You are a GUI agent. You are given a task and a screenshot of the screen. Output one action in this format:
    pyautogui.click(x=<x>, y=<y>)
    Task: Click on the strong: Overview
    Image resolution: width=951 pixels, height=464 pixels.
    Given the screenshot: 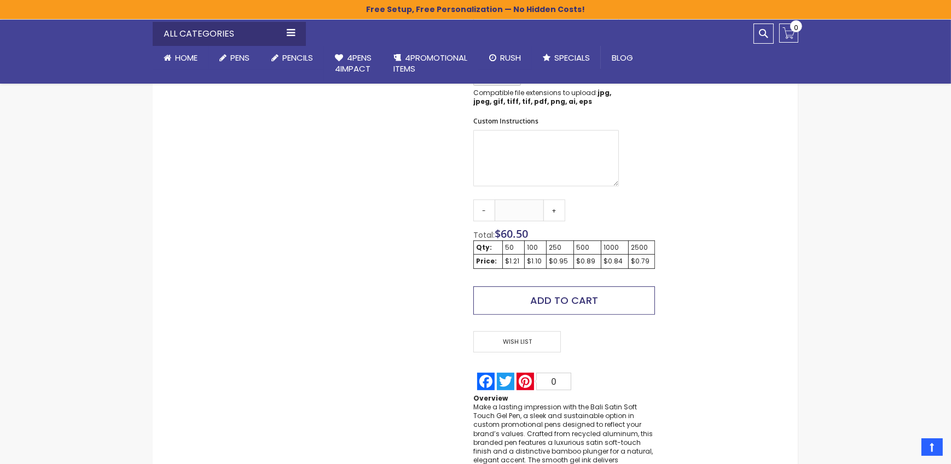 What is the action you would take?
    pyautogui.click(x=490, y=398)
    